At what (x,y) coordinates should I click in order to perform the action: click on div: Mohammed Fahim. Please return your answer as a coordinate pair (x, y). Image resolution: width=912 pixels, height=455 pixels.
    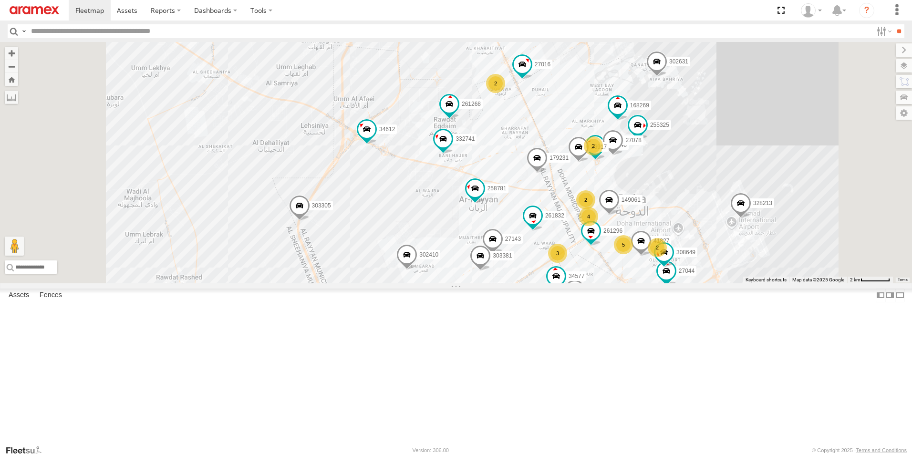
    Looking at the image, I should click on (811, 10).